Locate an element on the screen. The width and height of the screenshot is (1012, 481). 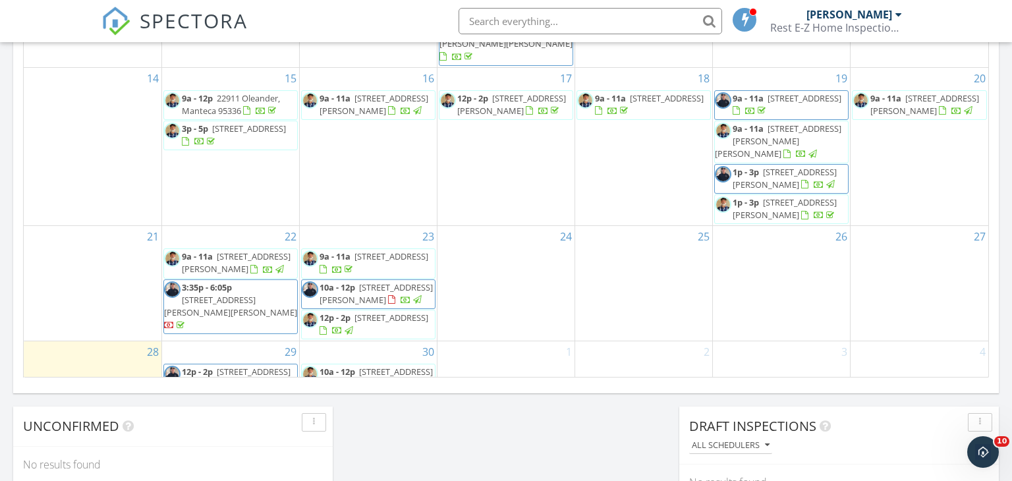
a: 9a - 12p 22911 Oleander, Manteca 95336 is located at coordinates (231, 105).